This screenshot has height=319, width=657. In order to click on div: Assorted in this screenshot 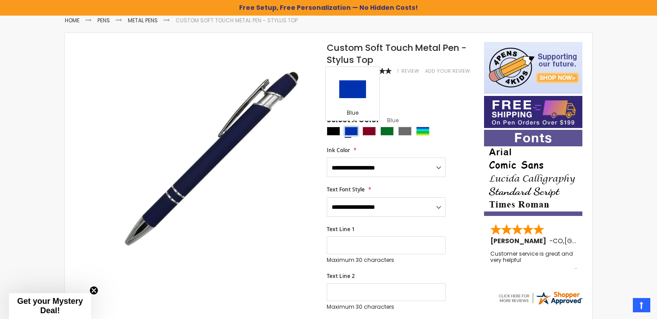, I will do `click(423, 131)`.